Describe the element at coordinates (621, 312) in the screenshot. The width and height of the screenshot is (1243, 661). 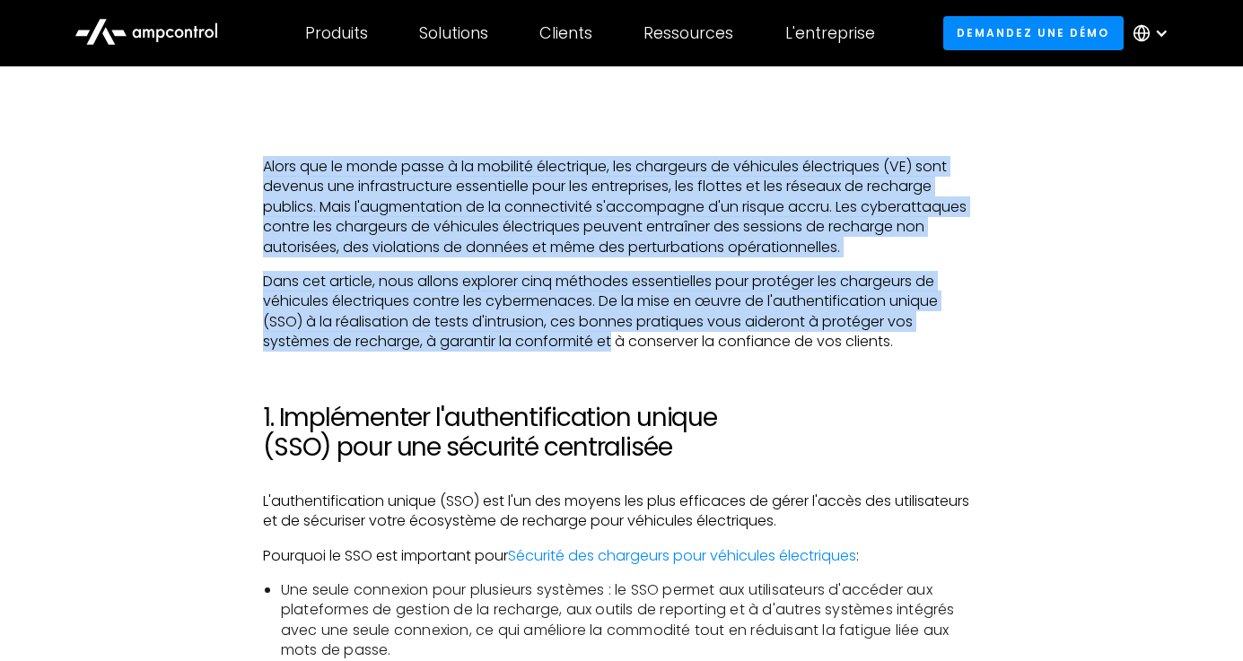
I see `p: Dans cet article, nous allons explorer cinq méthodes essentielles pour protéger les chargeurs de ...` at that location.